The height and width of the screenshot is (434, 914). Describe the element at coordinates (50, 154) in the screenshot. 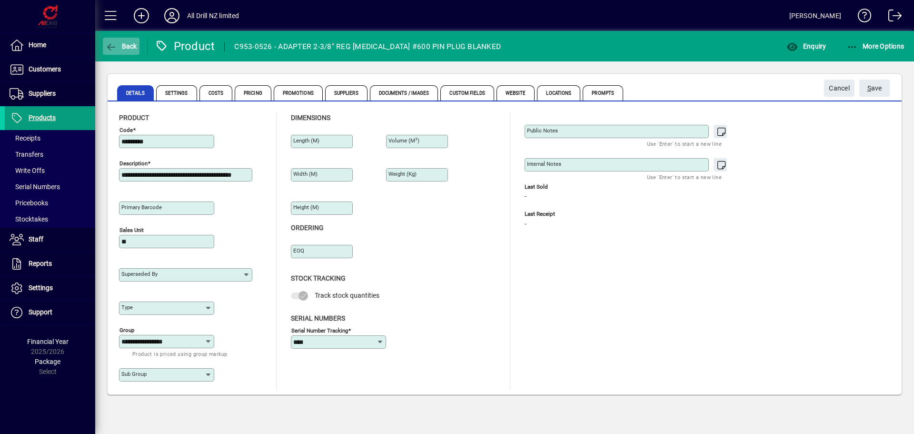

I see `a: Transfers` at that location.